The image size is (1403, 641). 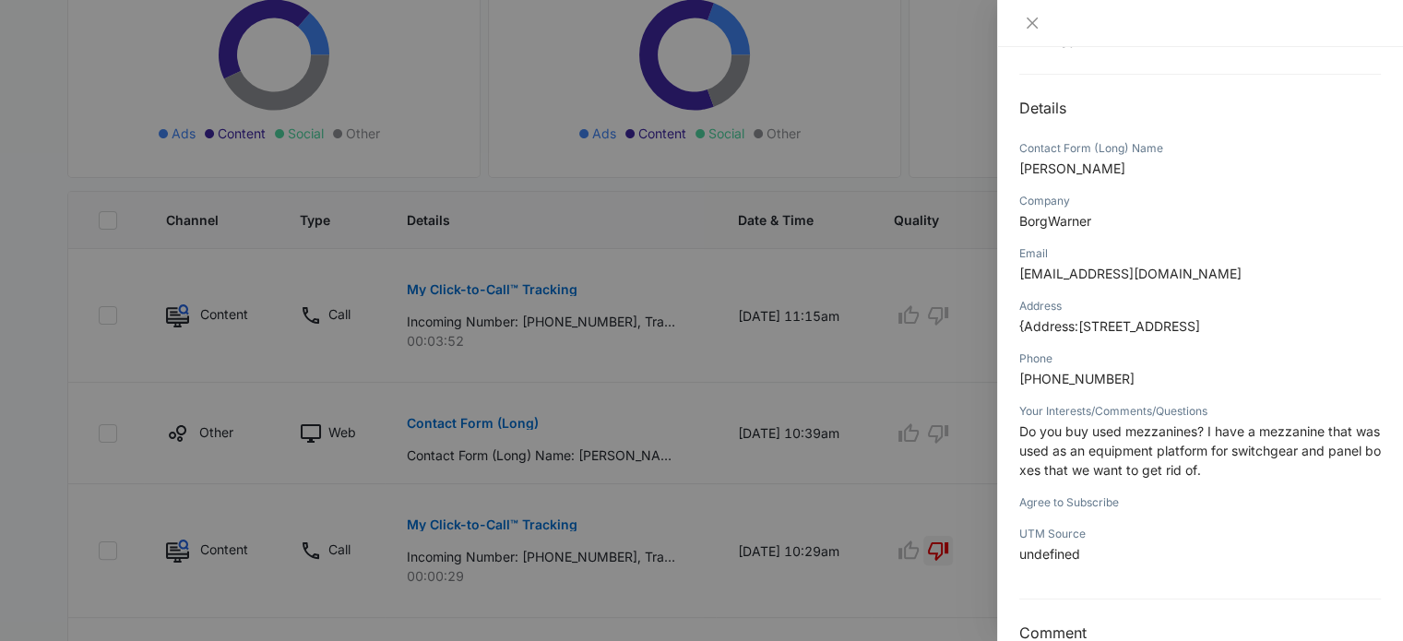 What do you see at coordinates (1200, 503) in the screenshot?
I see `div: Agree to Subscribe` at bounding box center [1200, 503].